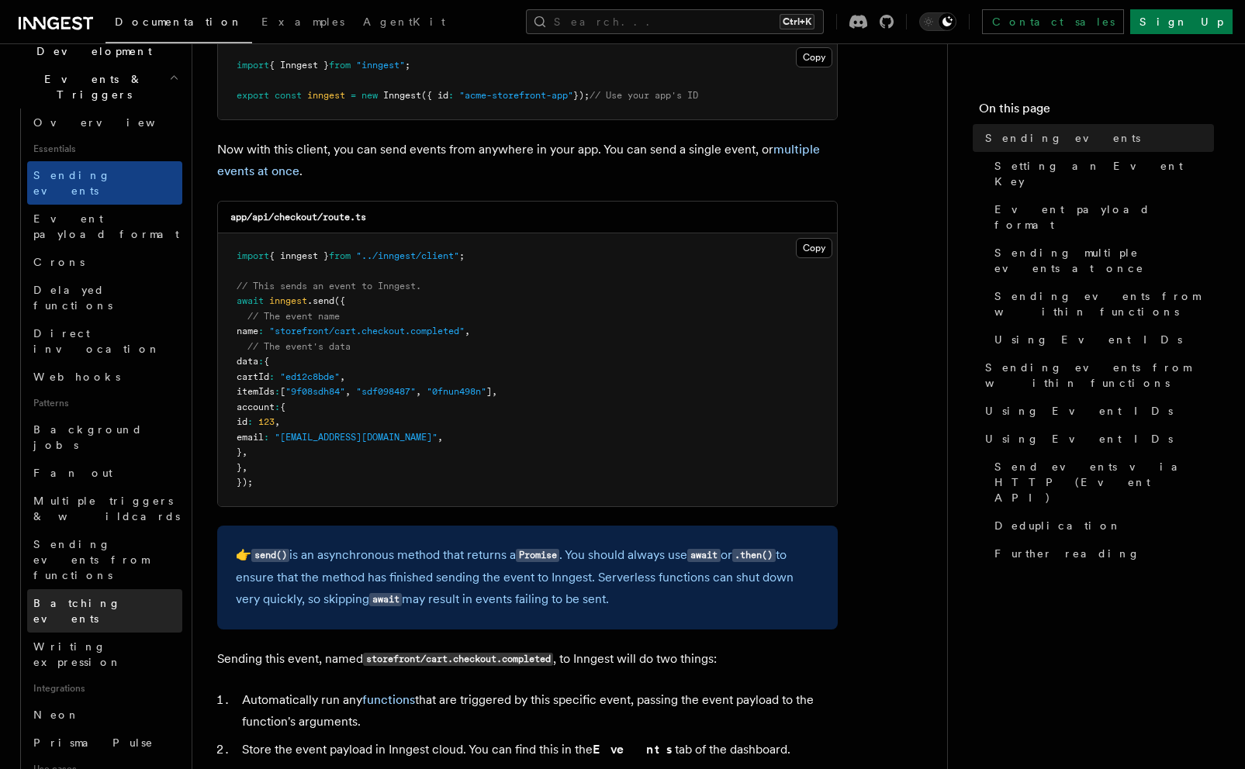 This screenshot has width=1245, height=769. I want to click on span: Batching events, so click(77, 611).